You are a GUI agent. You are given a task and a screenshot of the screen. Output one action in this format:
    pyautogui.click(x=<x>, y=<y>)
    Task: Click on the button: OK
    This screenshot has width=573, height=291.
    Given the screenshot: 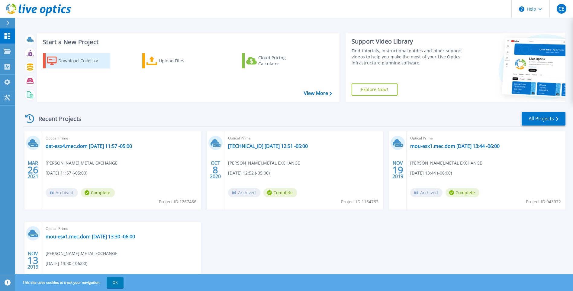 What is the action you would take?
    pyautogui.click(x=115, y=282)
    